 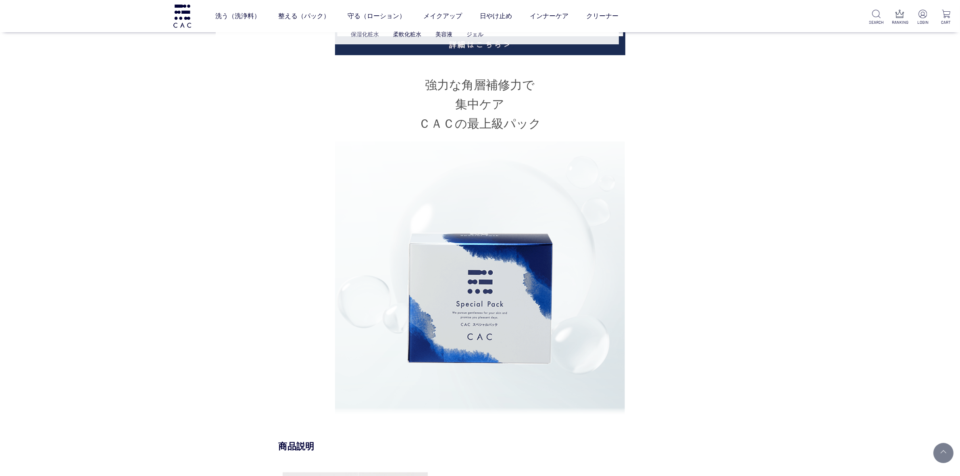 I want to click on img: スペシャルパックの画像, so click(x=480, y=275).